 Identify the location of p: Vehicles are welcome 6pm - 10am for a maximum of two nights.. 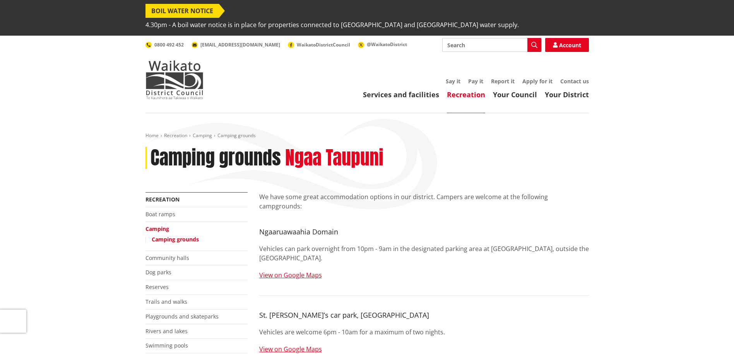
(424, 332).